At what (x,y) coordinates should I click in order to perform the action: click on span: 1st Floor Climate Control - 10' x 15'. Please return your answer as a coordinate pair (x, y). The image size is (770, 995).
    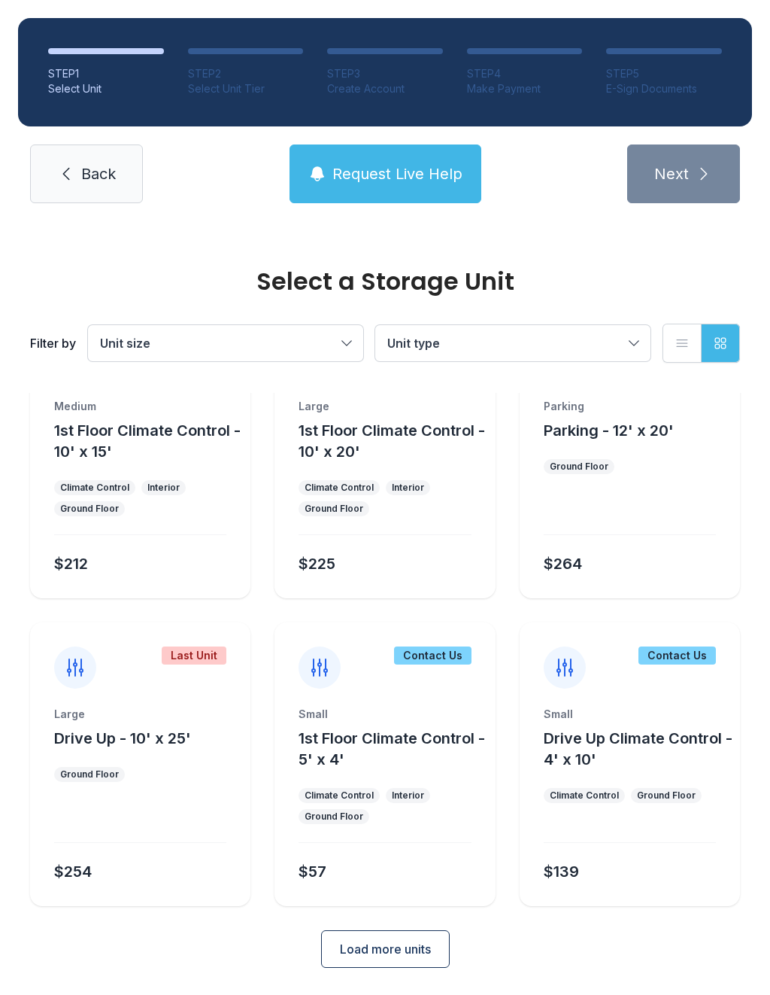
    Looking at the image, I should click on (147, 441).